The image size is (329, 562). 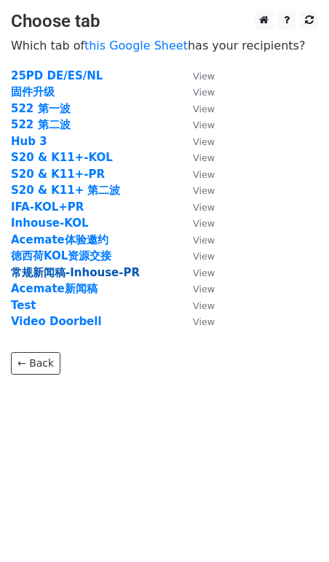 What do you see at coordinates (23, 305) in the screenshot?
I see `strong: Test` at bounding box center [23, 305].